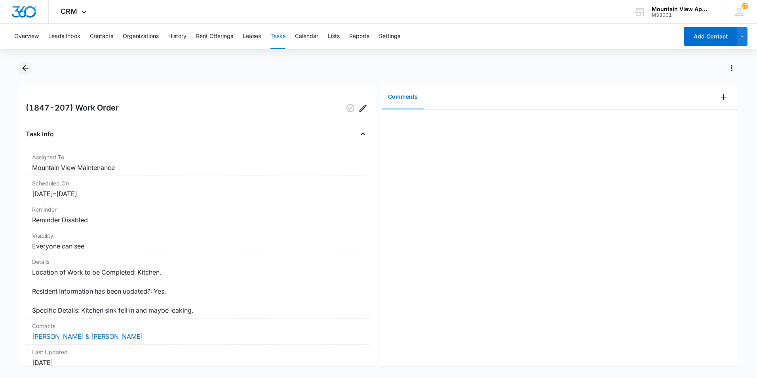 Image resolution: width=757 pixels, height=378 pixels. Describe the element at coordinates (198, 157) in the screenshot. I see `dt: Assigned To` at that location.